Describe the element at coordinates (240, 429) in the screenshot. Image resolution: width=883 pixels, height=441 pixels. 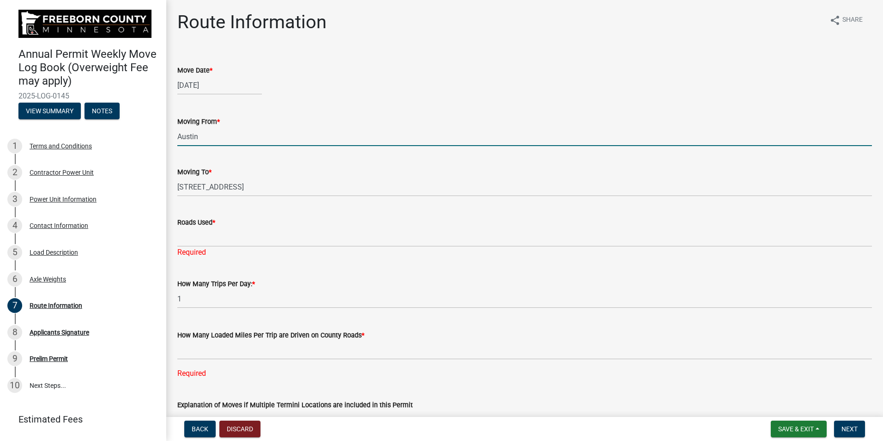
I see `button: Discard` at that location.